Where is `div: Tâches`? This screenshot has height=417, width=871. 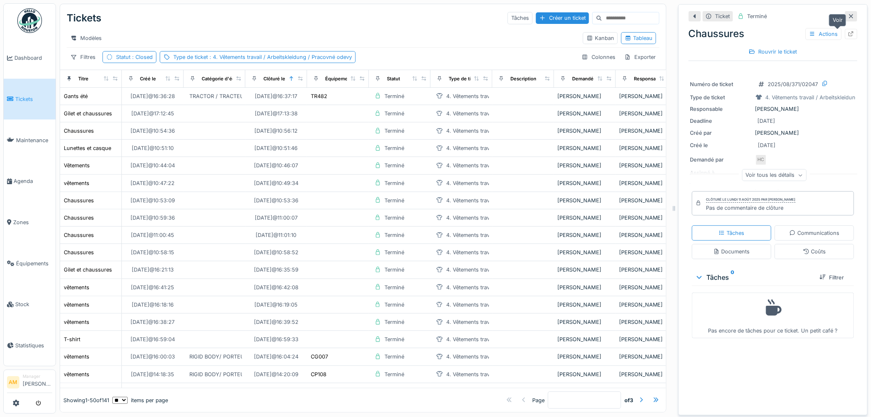 div: Tâches is located at coordinates (520, 18).